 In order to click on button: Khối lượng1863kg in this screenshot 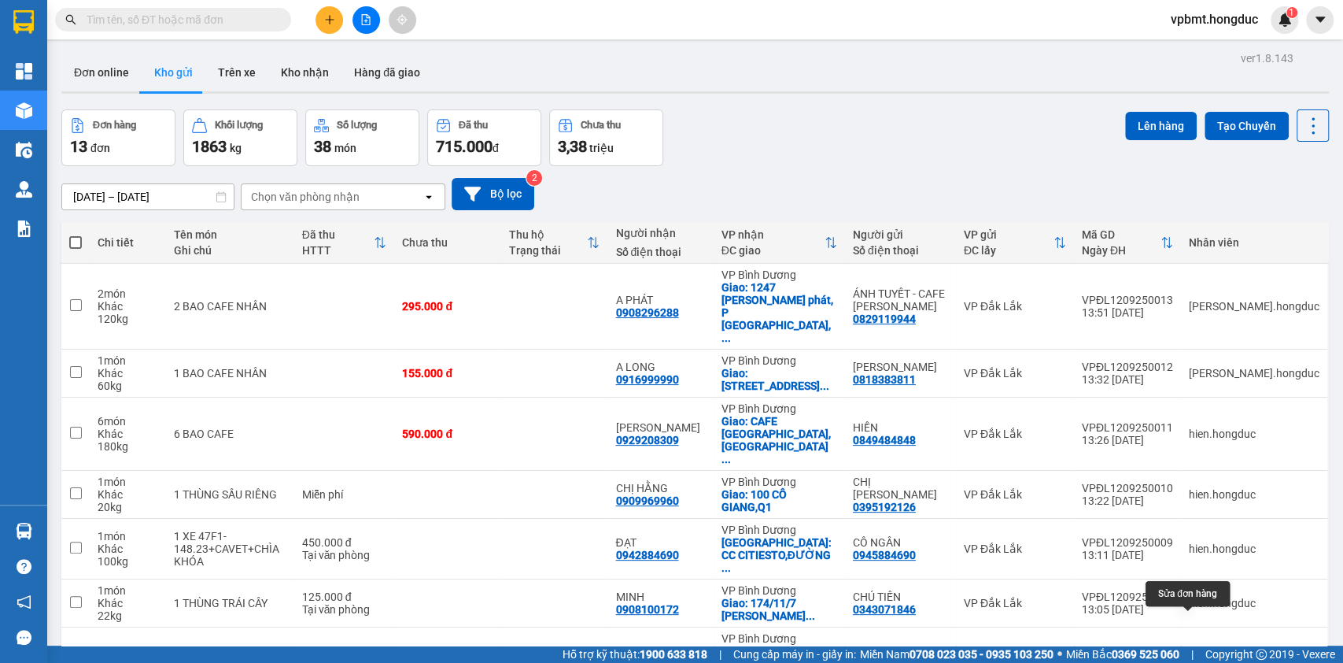, I will do `click(240, 138)`.